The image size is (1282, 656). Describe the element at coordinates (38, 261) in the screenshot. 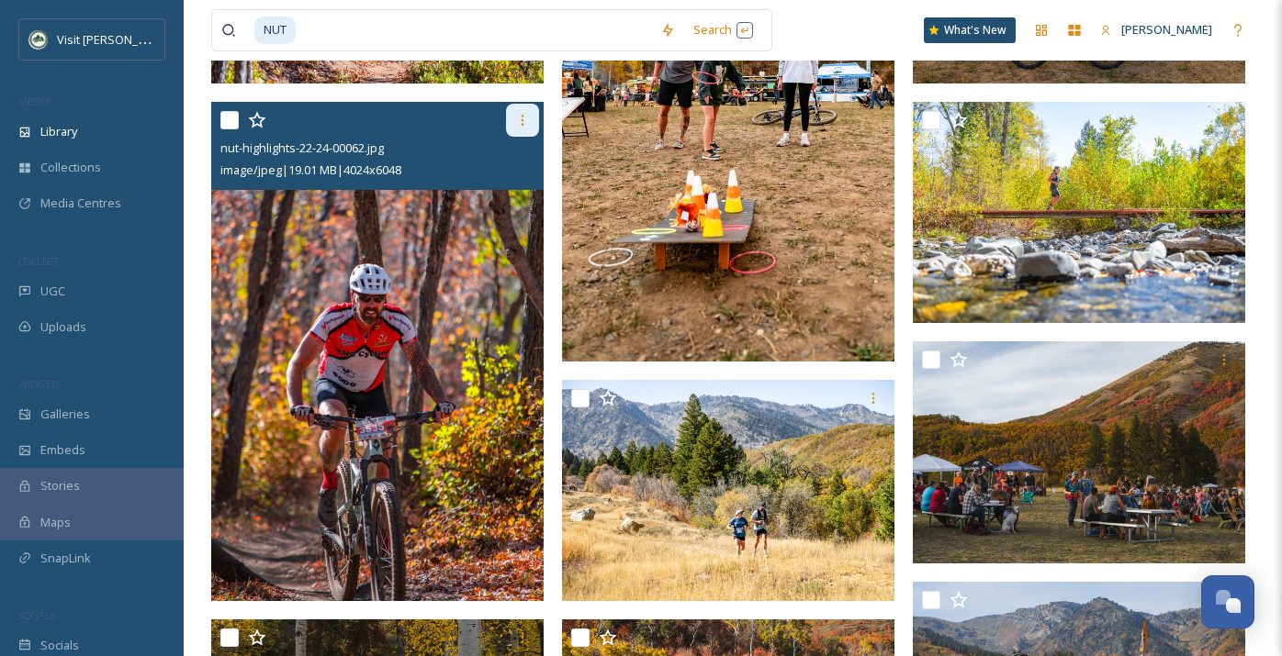

I see `span: COLLECT` at that location.